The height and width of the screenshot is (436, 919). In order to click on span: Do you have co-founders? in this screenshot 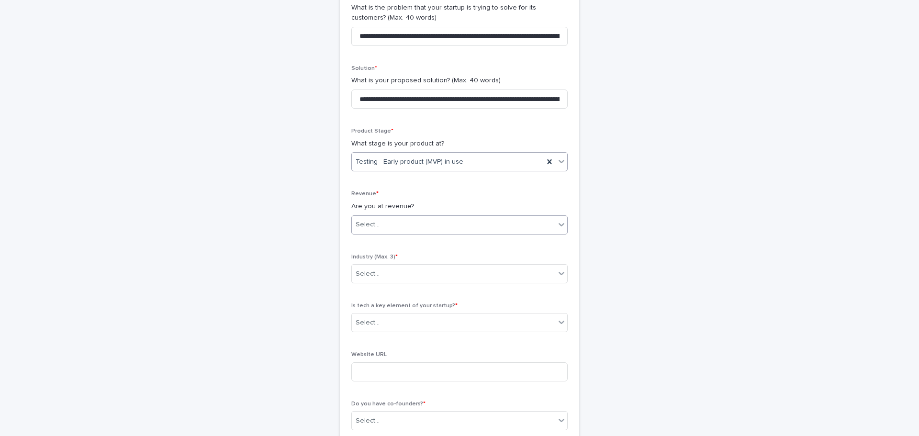, I will do `click(388, 404)`.